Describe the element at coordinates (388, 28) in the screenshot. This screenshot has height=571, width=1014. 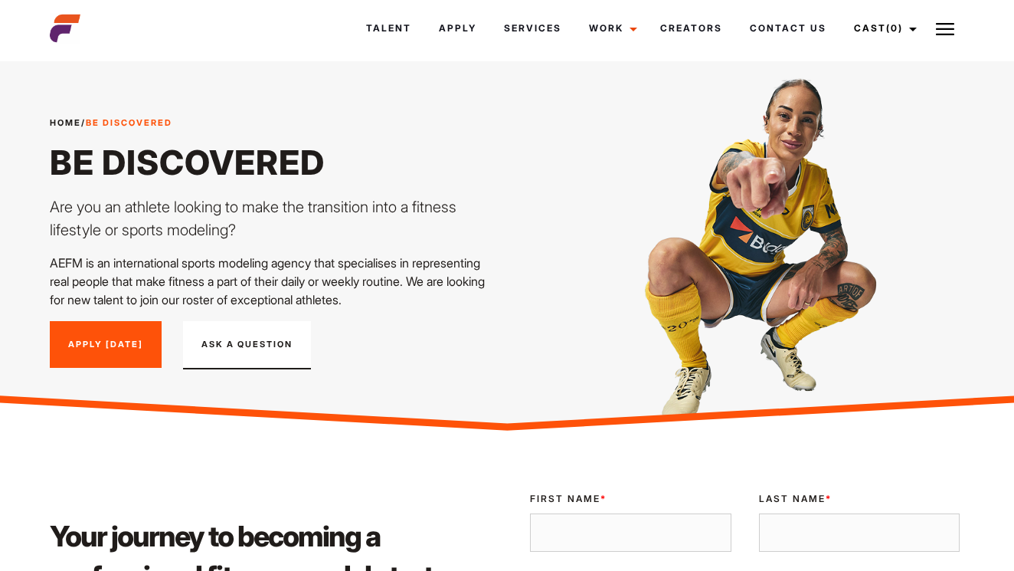
I see `a: Talent` at that location.